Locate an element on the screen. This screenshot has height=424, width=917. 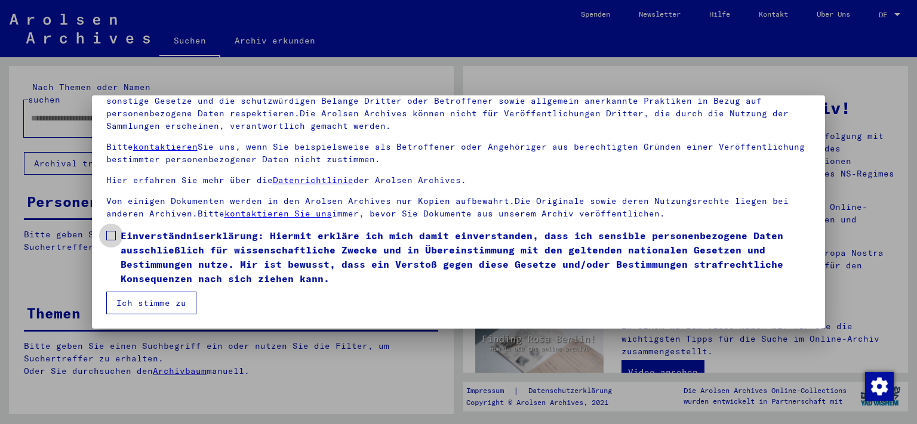
p: Hier erfahren Sie mehr über die der Arolsen Archives. is located at coordinates (458, 180).